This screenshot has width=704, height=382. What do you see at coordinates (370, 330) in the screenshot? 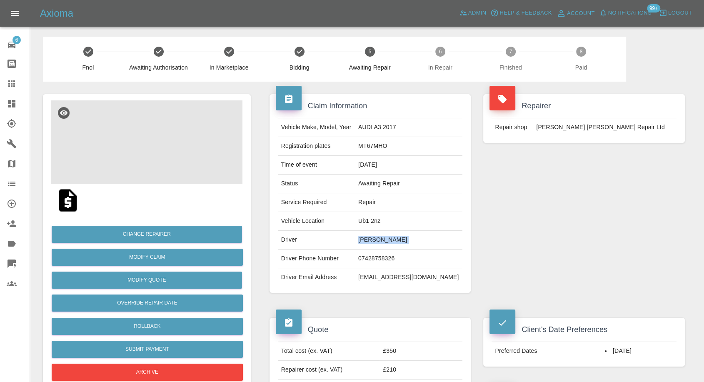
I see `h4: Quote` at bounding box center [370, 330].